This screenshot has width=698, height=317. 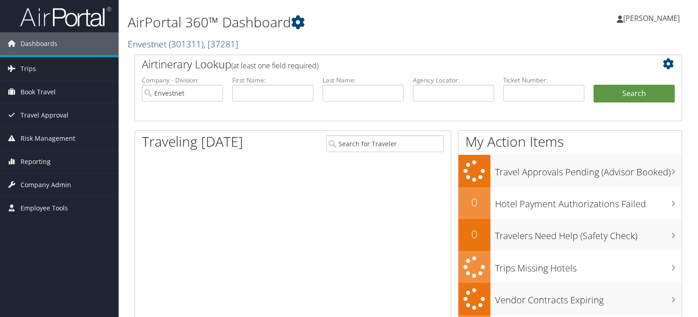 I want to click on label: Ticket Number:, so click(x=544, y=80).